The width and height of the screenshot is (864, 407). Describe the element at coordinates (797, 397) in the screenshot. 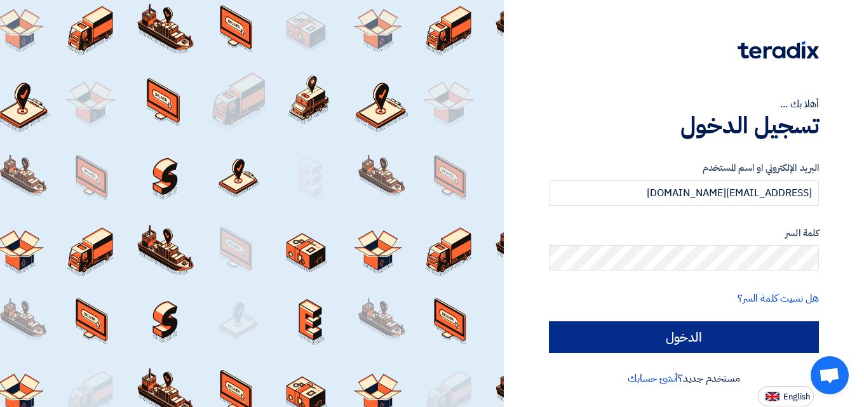

I see `span: English` at that location.